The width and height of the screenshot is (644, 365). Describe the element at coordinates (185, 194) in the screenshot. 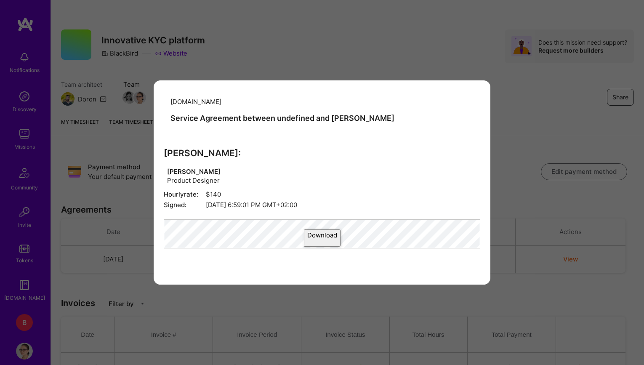

I see `span: Hourly rate:` at that location.